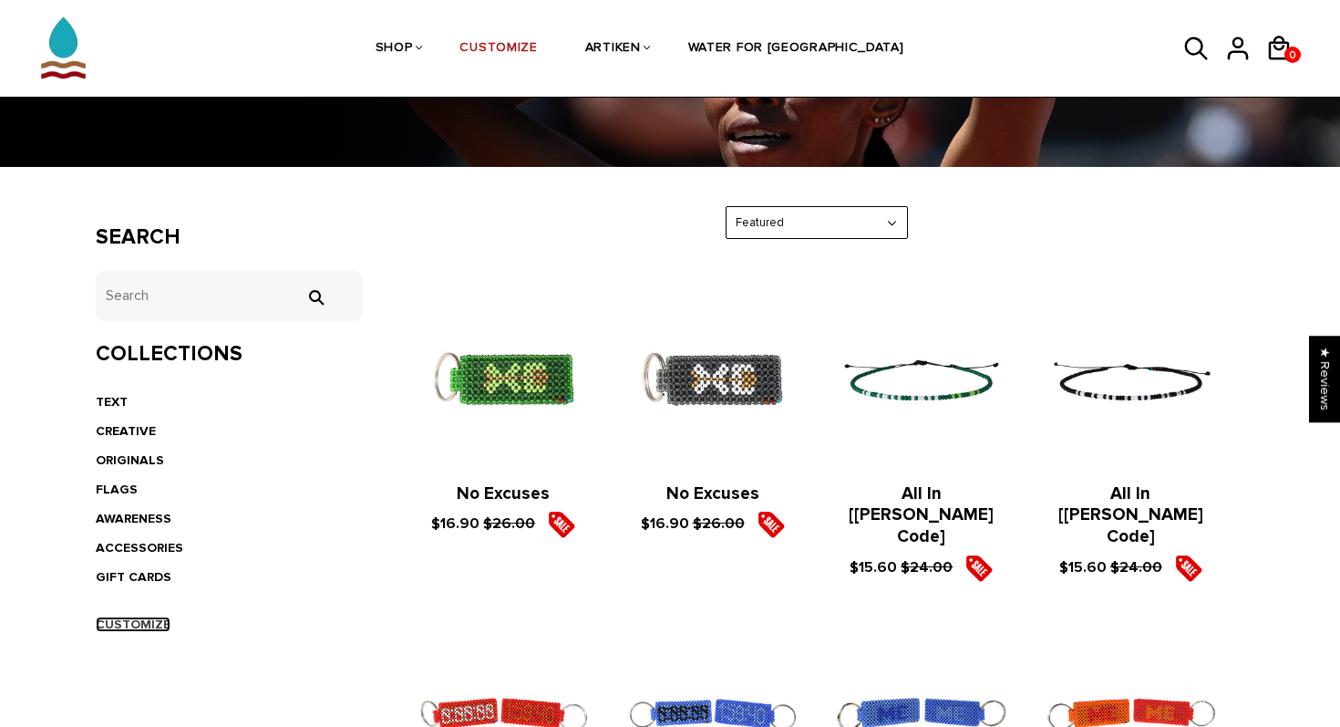  What do you see at coordinates (1293, 55) in the screenshot?
I see `span: 0` at bounding box center [1293, 55].